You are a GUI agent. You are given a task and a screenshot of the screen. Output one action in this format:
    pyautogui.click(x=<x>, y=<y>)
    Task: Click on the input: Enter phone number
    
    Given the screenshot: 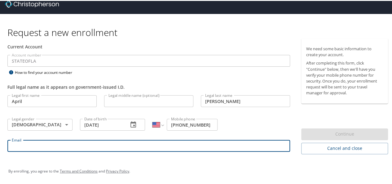 What is the action you would take?
    pyautogui.click(x=192, y=124)
    